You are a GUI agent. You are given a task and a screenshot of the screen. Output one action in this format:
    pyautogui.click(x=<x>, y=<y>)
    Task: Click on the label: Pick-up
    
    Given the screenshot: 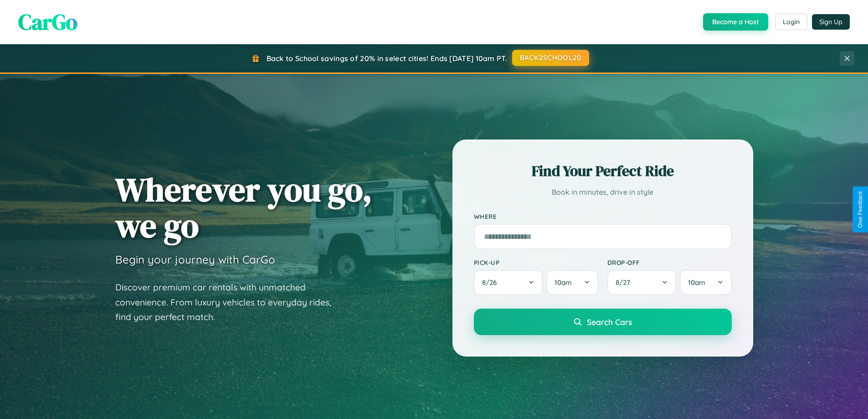 What is the action you would take?
    pyautogui.click(x=536, y=262)
    